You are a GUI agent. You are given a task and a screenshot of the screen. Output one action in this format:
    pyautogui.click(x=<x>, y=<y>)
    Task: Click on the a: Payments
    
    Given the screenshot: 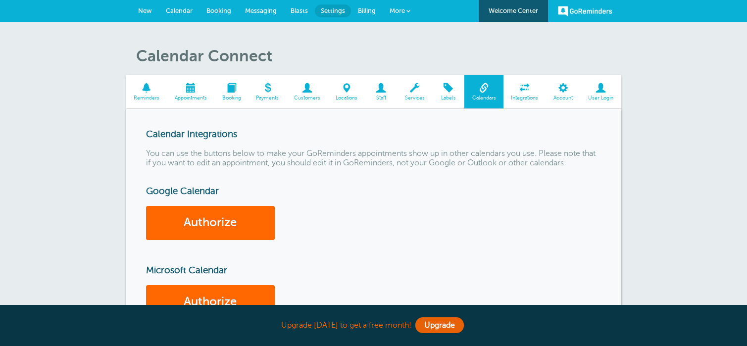 What is the action you would take?
    pyautogui.click(x=267, y=92)
    